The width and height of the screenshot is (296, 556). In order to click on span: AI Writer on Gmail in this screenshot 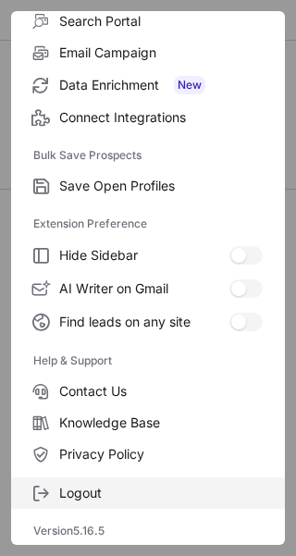, I will do `click(144, 289)`.